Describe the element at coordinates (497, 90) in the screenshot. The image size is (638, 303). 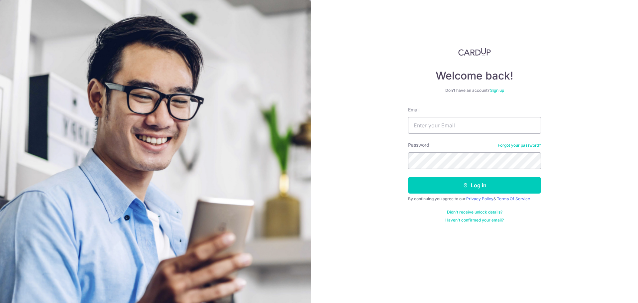
I see `a: Sign up` at that location.